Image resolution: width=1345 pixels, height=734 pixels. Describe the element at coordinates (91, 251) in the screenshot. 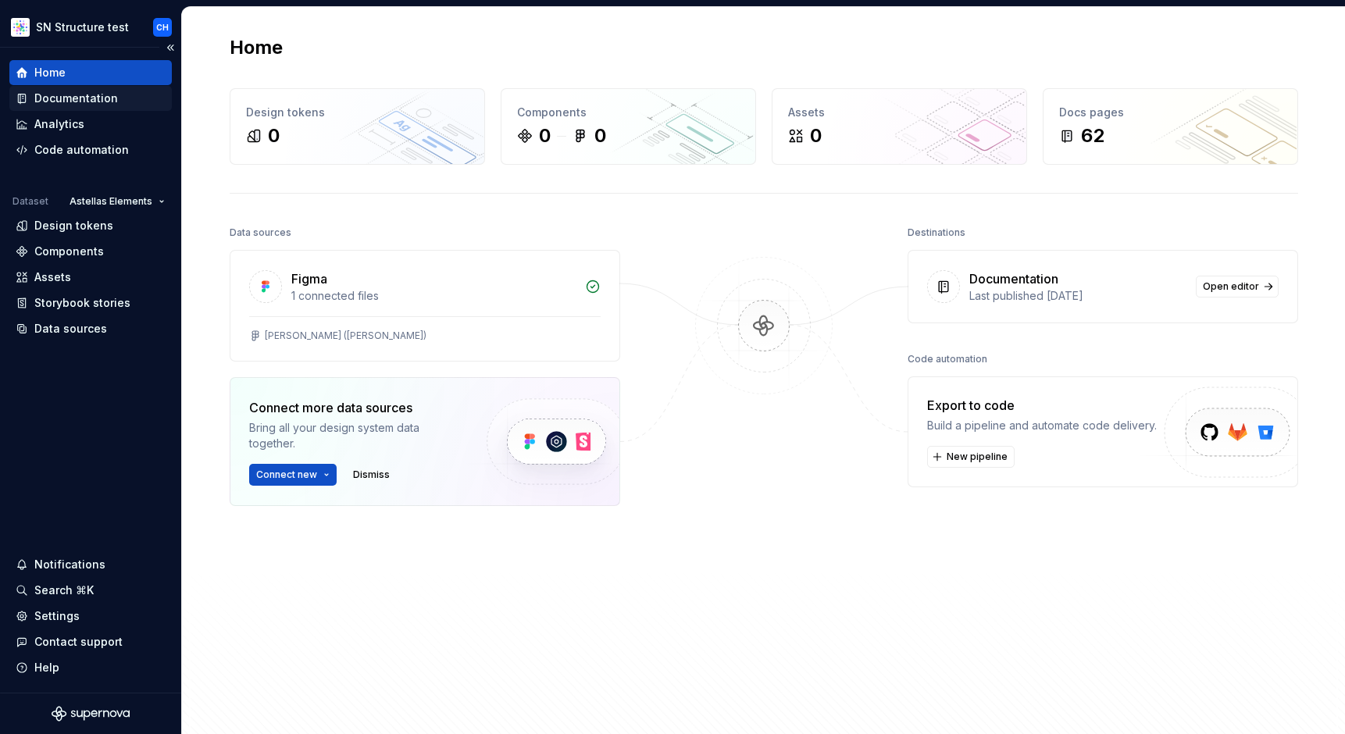

I see `a: Components` at that location.